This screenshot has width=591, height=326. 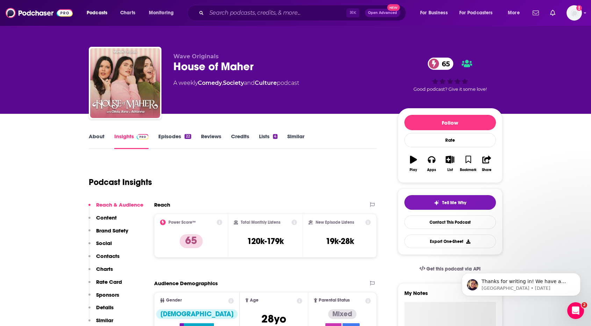 I want to click on span: Tell Me Why, so click(x=454, y=203).